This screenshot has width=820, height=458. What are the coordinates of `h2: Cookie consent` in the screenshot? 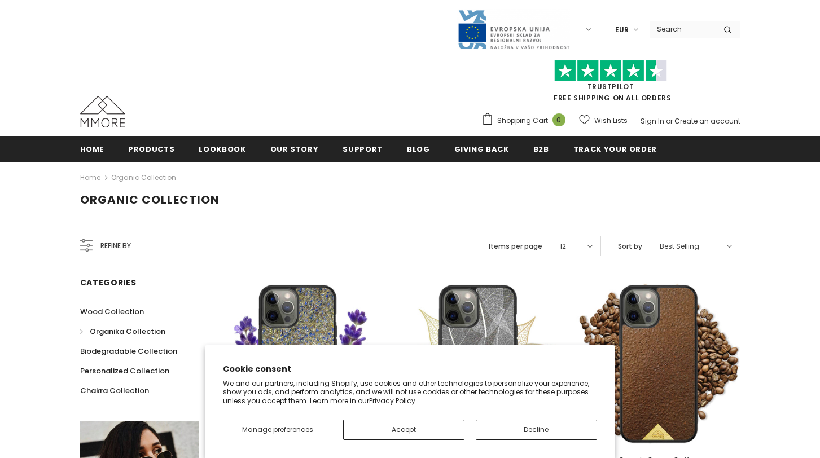 It's located at (410, 369).